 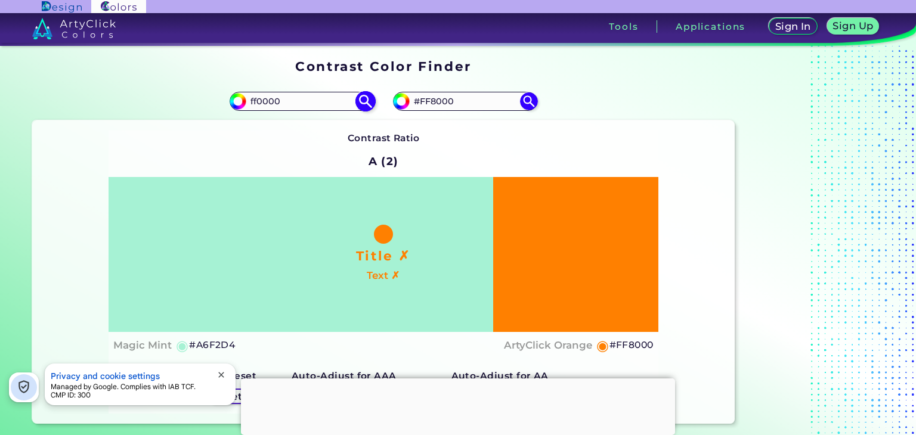 I want to click on h5: #A6F2D4, so click(x=212, y=345).